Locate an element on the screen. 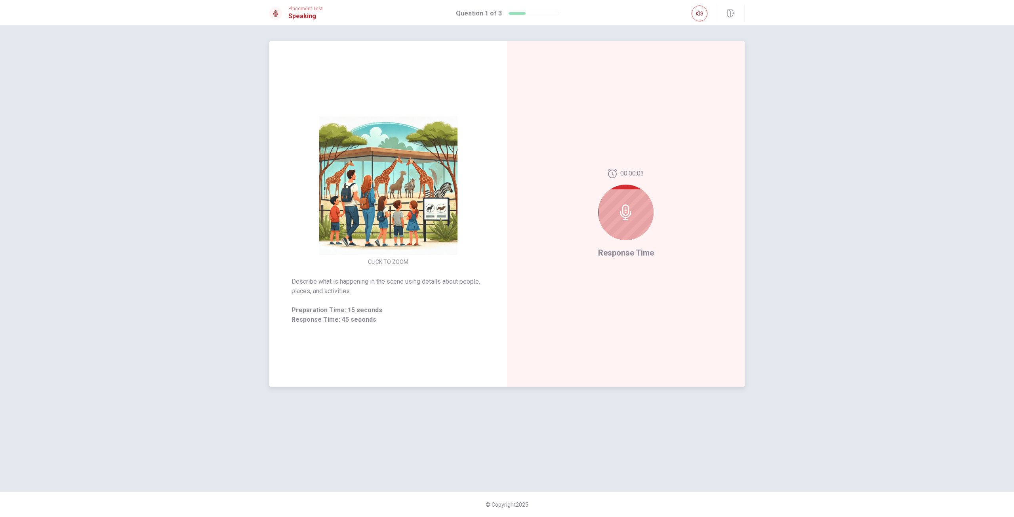 This screenshot has width=1014, height=517. span: Placement Test is located at coordinates (305, 9).